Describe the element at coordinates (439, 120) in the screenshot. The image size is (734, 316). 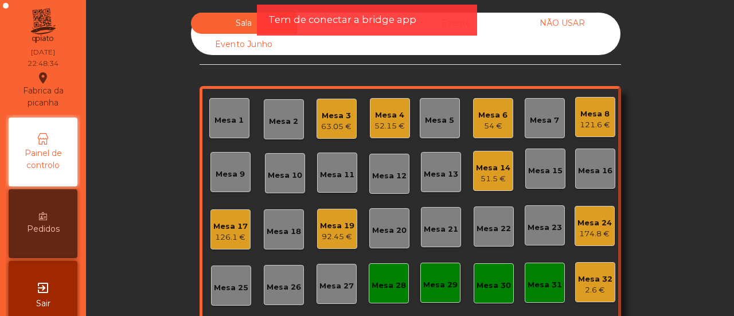
I see `div: Mesa 5` at that location.